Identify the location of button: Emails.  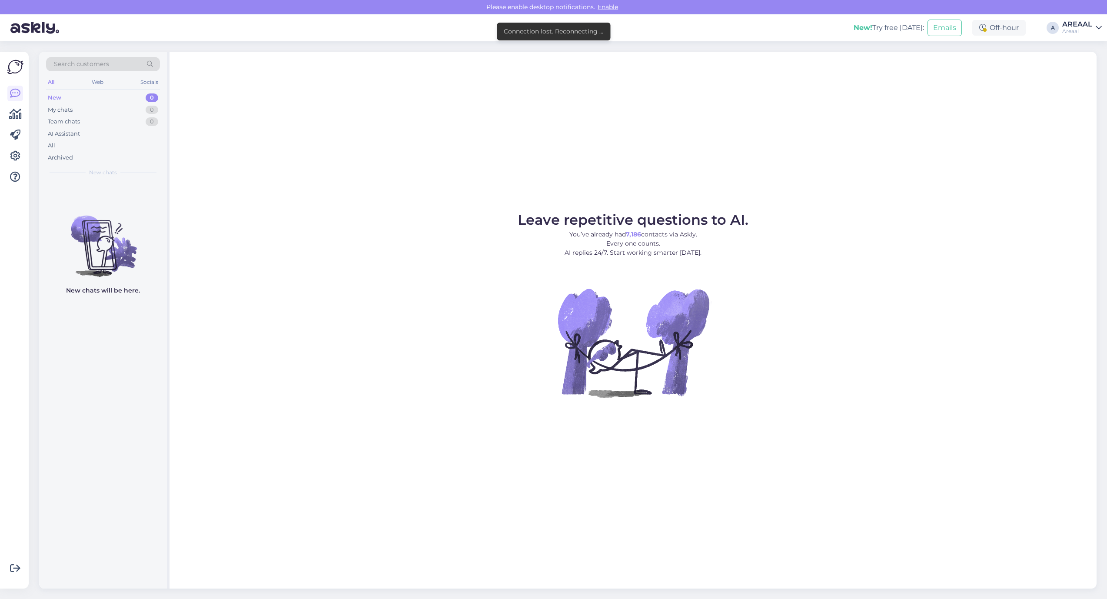
(944, 28).